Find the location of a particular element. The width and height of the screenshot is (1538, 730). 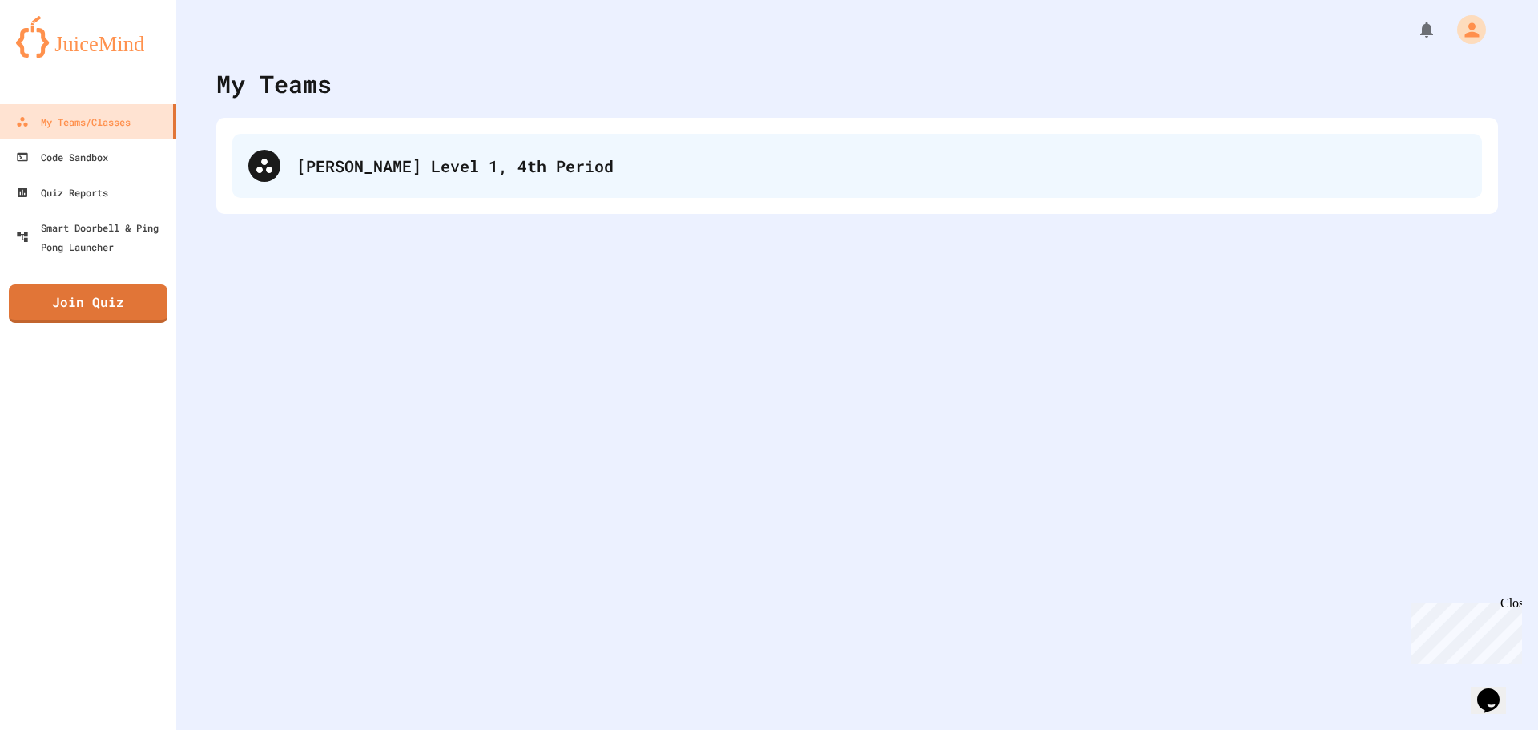

div: My Teams/Classes is located at coordinates (73, 122).